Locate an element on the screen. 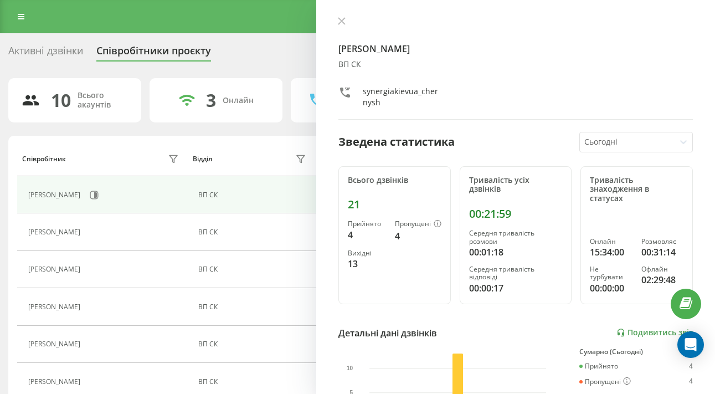  div: Тривалість усіх дзвінків is located at coordinates (516, 185).